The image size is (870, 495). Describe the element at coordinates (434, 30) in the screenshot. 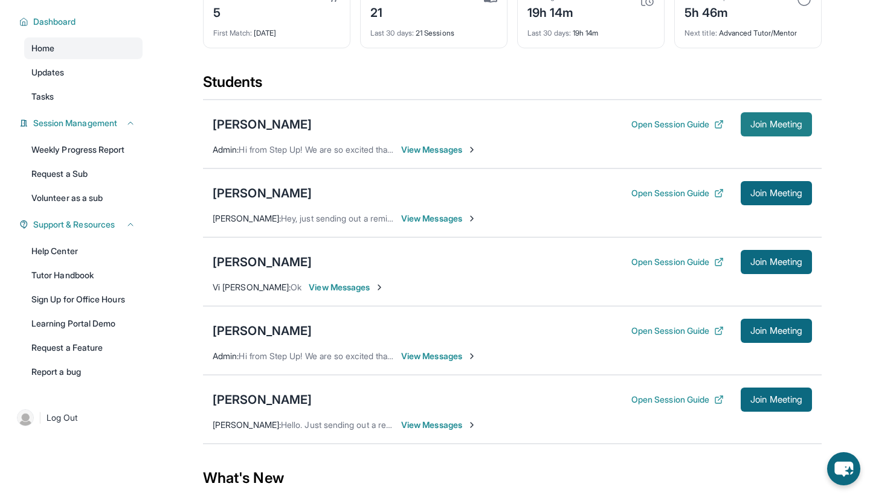

I see `div: 21 Sessions` at that location.